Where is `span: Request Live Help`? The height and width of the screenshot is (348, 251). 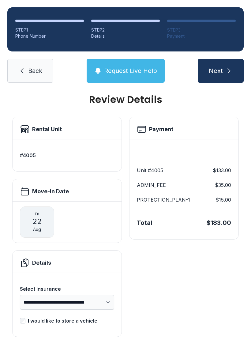 span: Request Live Help is located at coordinates (130, 71).